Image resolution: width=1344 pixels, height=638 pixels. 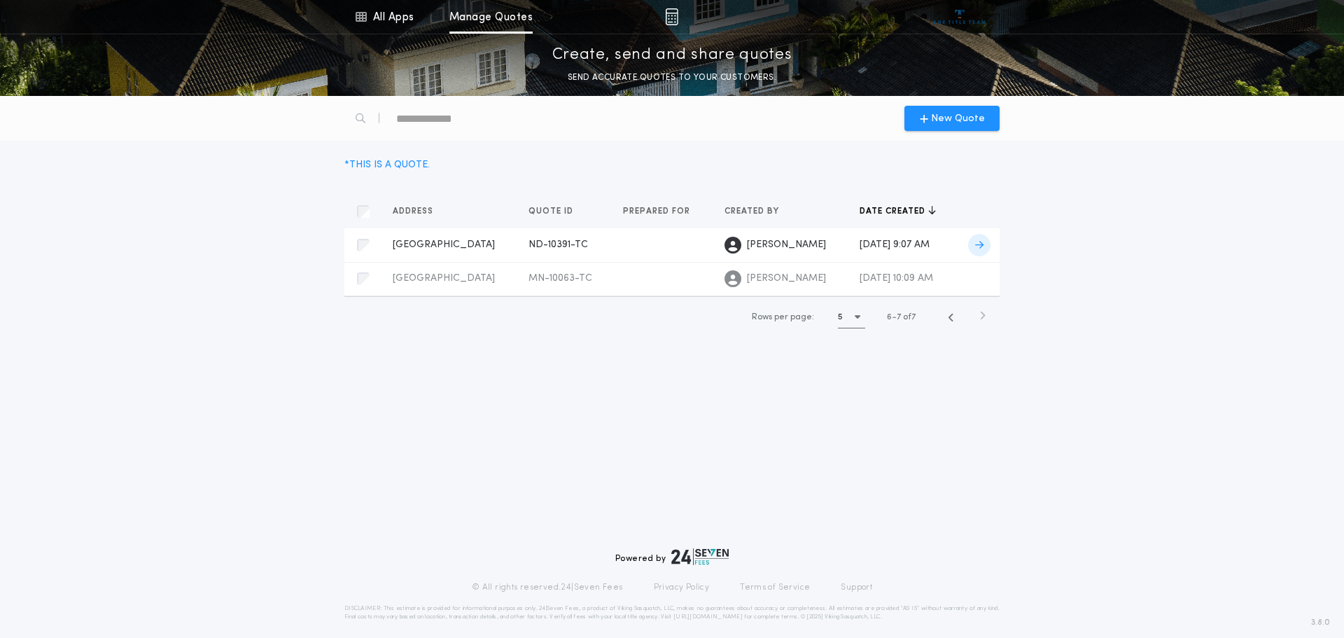 What do you see at coordinates (840, 317) in the screenshot?
I see `h1: 5` at bounding box center [840, 317].